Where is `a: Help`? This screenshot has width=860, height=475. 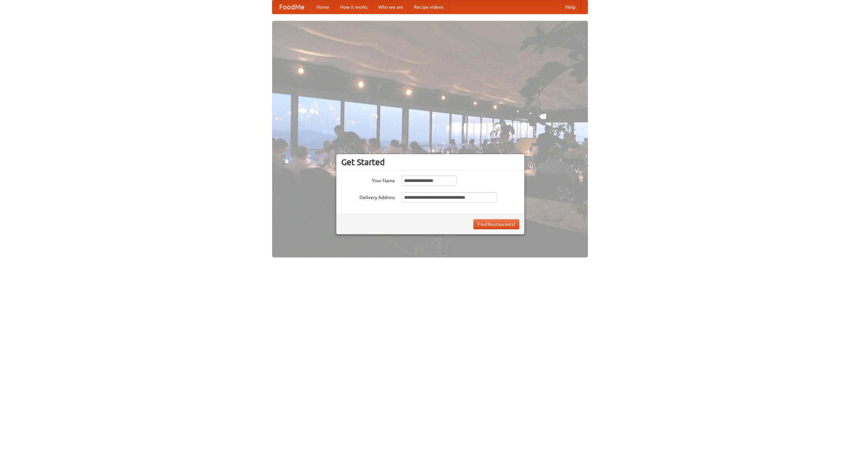
a: Help is located at coordinates (570, 7).